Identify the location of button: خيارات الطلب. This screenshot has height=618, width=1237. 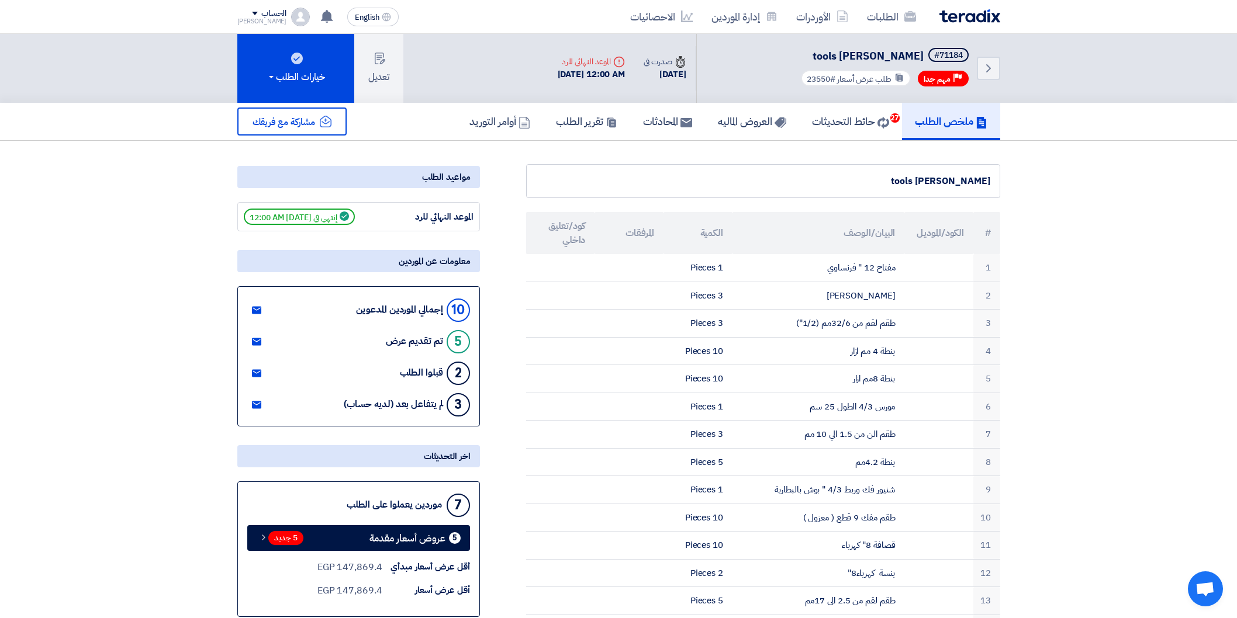
(296, 68).